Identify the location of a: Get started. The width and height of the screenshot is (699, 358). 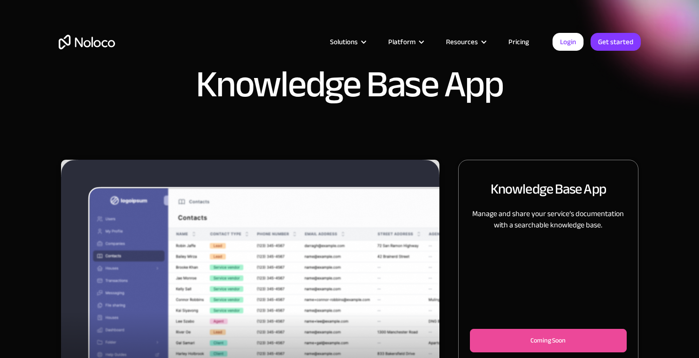
(615, 42).